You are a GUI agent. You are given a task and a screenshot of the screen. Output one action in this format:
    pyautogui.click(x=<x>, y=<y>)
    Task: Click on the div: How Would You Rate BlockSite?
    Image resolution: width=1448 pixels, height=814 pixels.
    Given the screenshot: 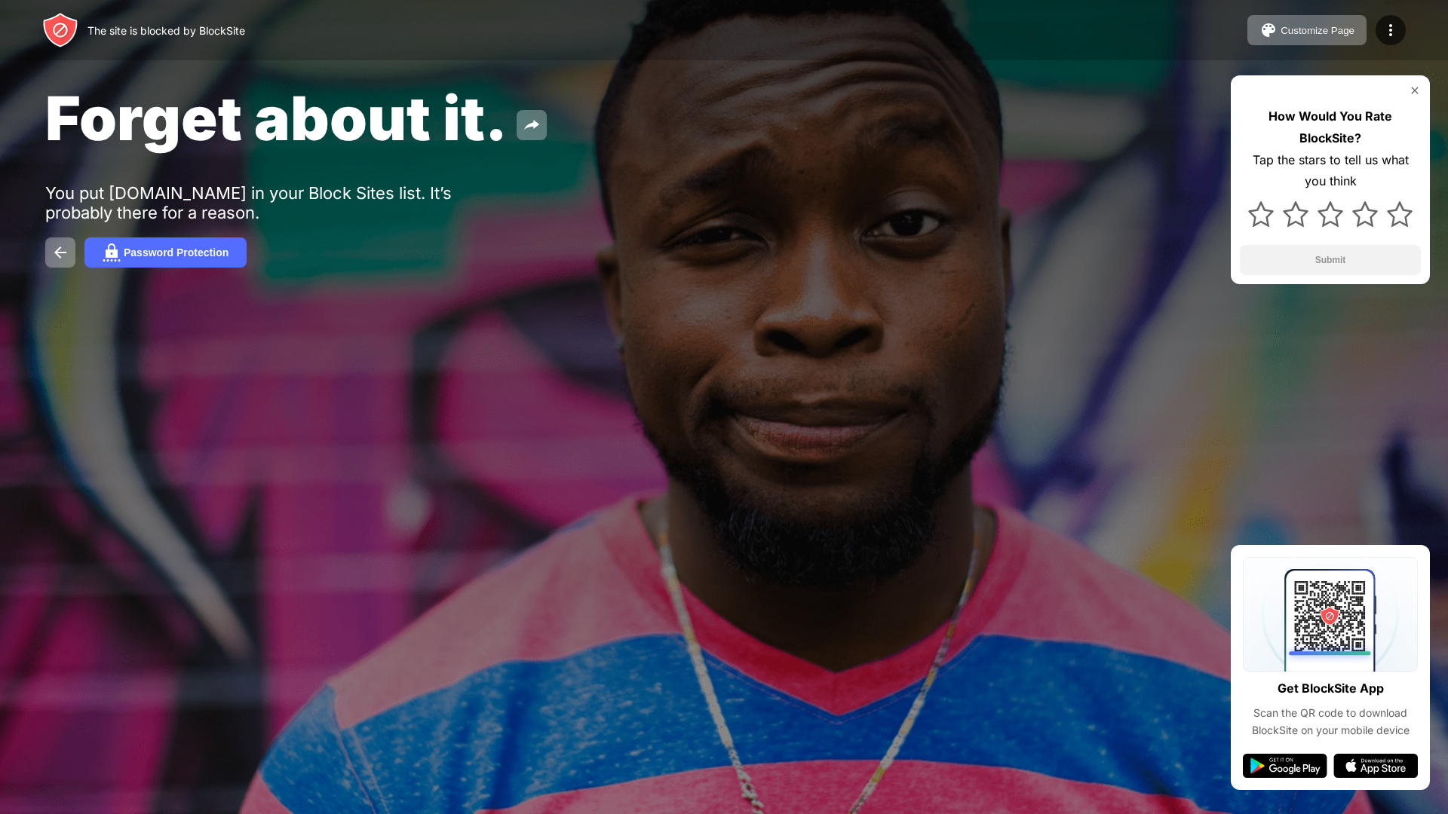 What is the action you would take?
    pyautogui.click(x=1330, y=127)
    